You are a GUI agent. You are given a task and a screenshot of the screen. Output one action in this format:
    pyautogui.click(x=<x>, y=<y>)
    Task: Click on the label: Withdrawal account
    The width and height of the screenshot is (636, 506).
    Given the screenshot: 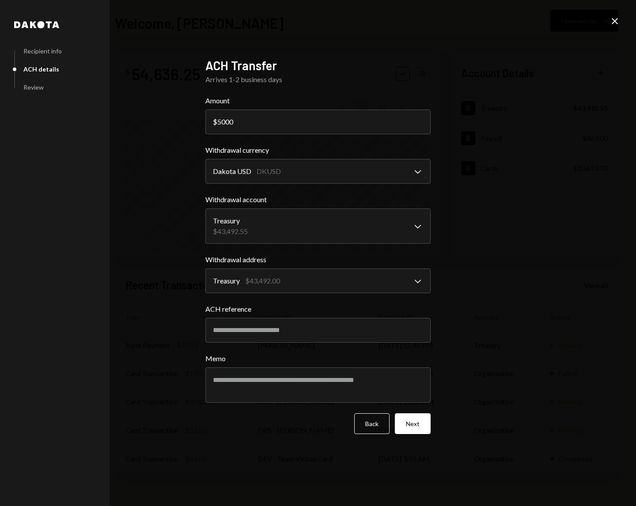 What is the action you would take?
    pyautogui.click(x=318, y=200)
    